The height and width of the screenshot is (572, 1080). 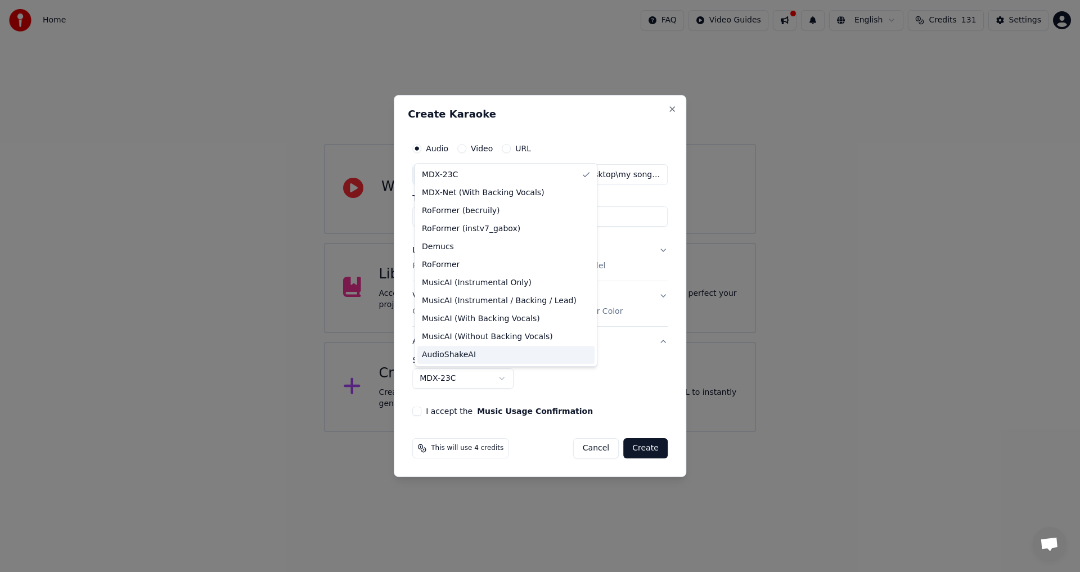 I want to click on span: RoFormer (becruily), so click(x=461, y=211).